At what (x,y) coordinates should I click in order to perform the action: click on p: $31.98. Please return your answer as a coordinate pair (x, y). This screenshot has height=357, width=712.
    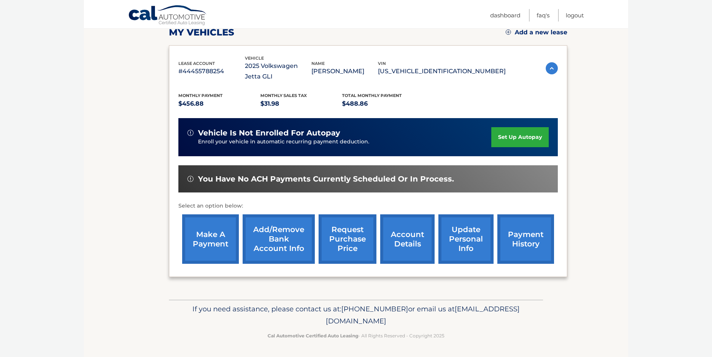
    Looking at the image, I should click on (301, 104).